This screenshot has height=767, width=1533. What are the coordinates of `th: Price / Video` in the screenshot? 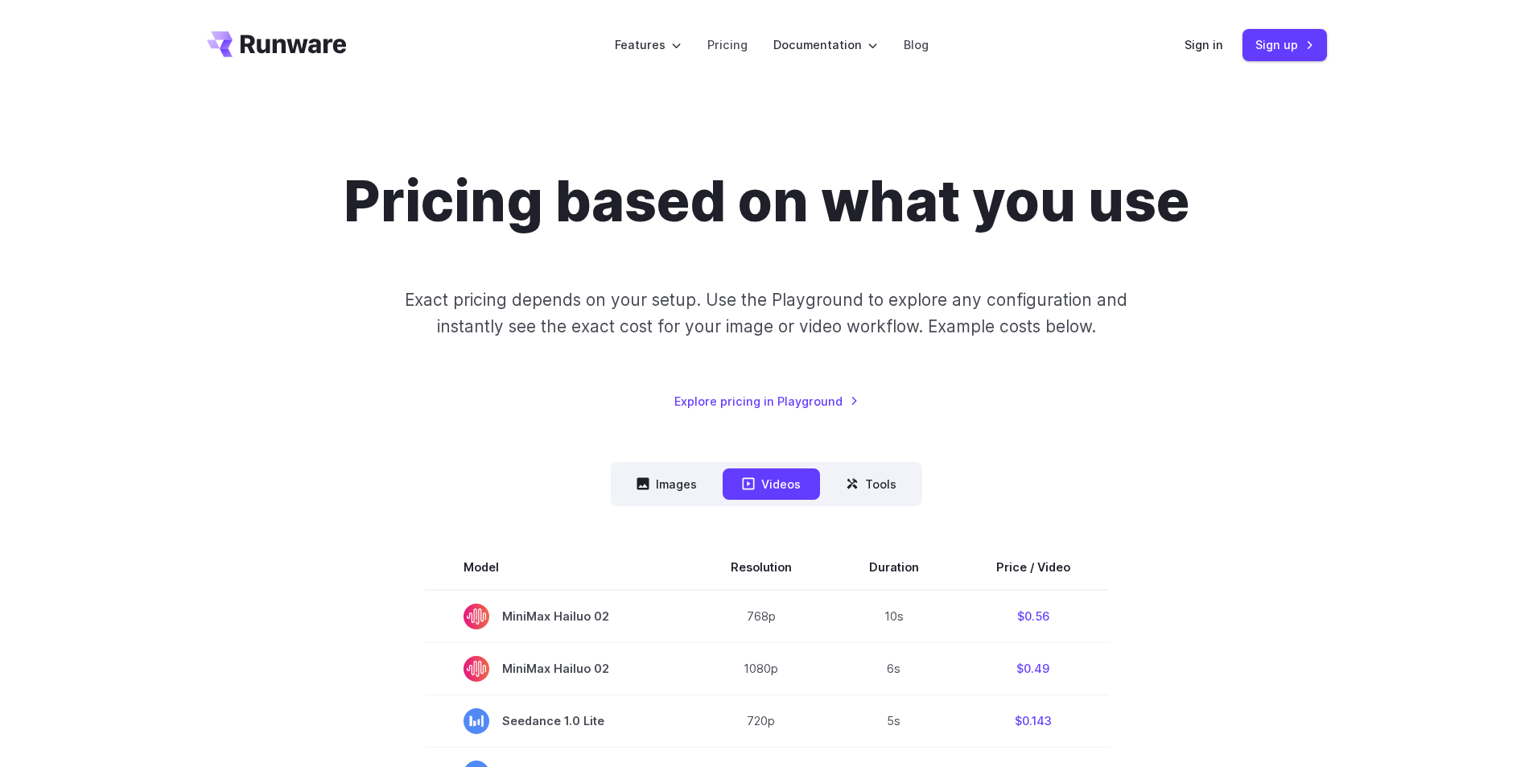 It's located at (1033, 567).